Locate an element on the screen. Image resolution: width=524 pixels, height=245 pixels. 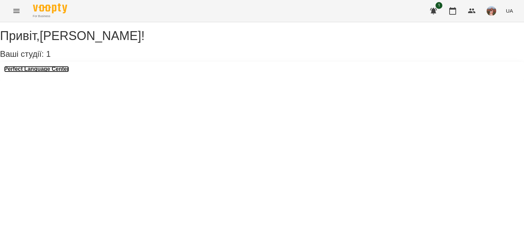
img: 048db166075239a293953ae74408eb65.jpg is located at coordinates (491, 11).